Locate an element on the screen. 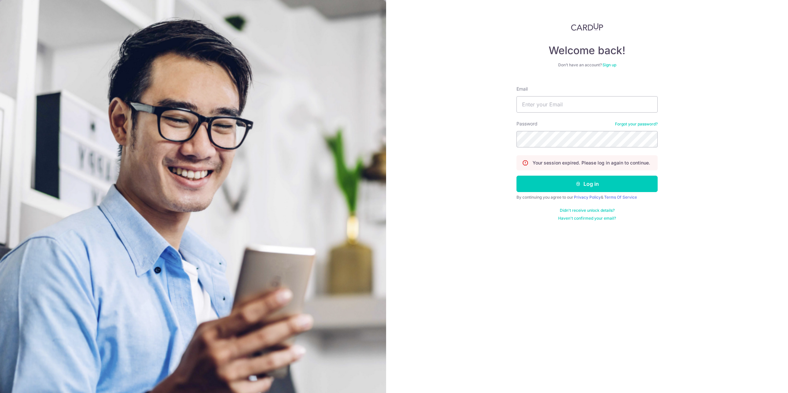 The image size is (788, 393). p: Your session expired. Please log in again to continue. is located at coordinates (591, 163).